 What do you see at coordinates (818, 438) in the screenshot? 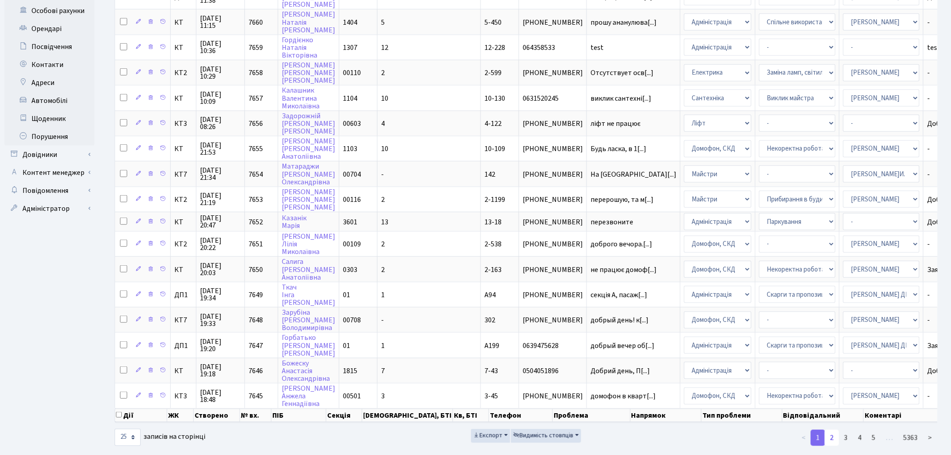
I see `a: 1` at bounding box center [818, 438].